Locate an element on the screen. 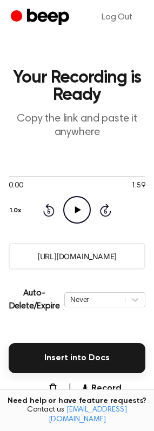  button: Delete is located at coordinates (40, 395).